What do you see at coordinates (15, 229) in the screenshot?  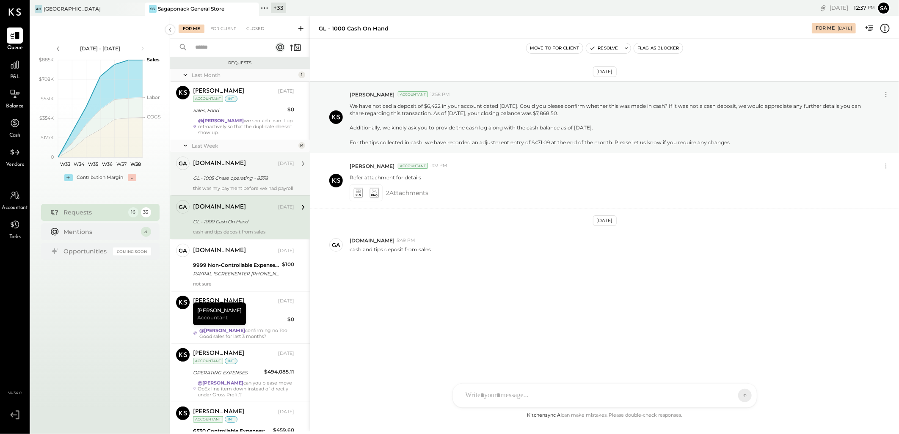 I see `a: Tasks` at bounding box center [15, 229].